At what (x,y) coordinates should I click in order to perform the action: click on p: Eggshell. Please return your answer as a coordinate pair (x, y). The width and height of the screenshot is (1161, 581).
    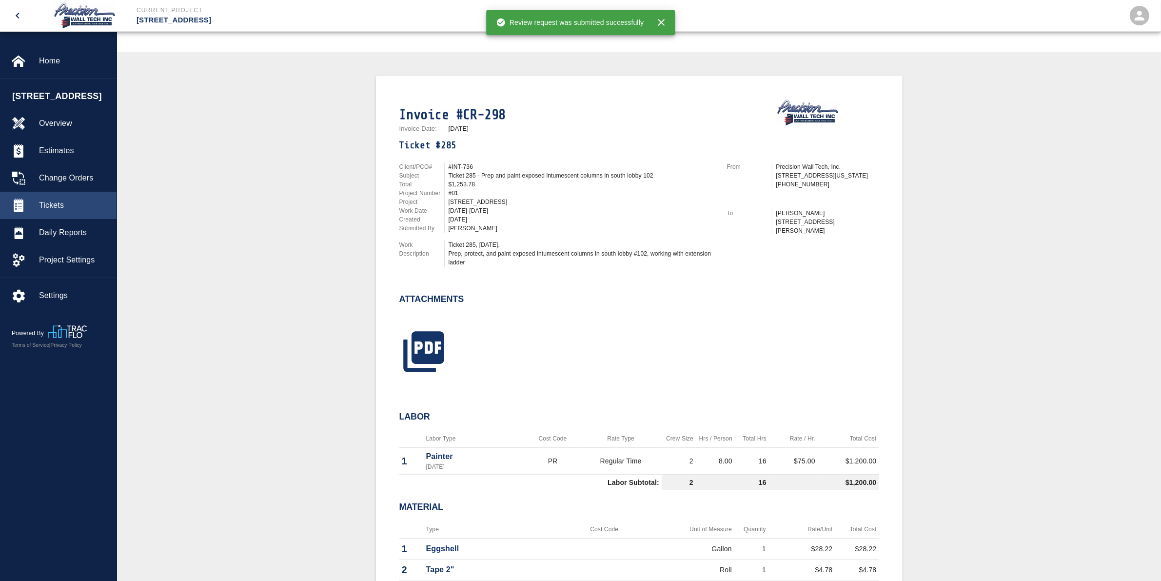
    Looking at the image, I should click on (495, 549).